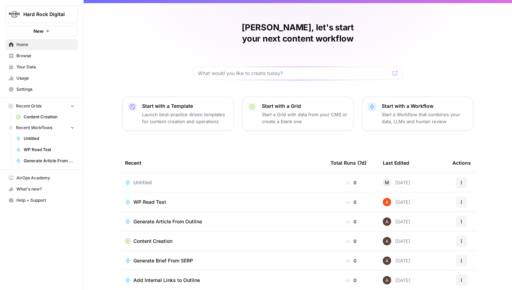  What do you see at coordinates (45, 89) in the screenshot?
I see `span: Settings` at bounding box center [45, 89].